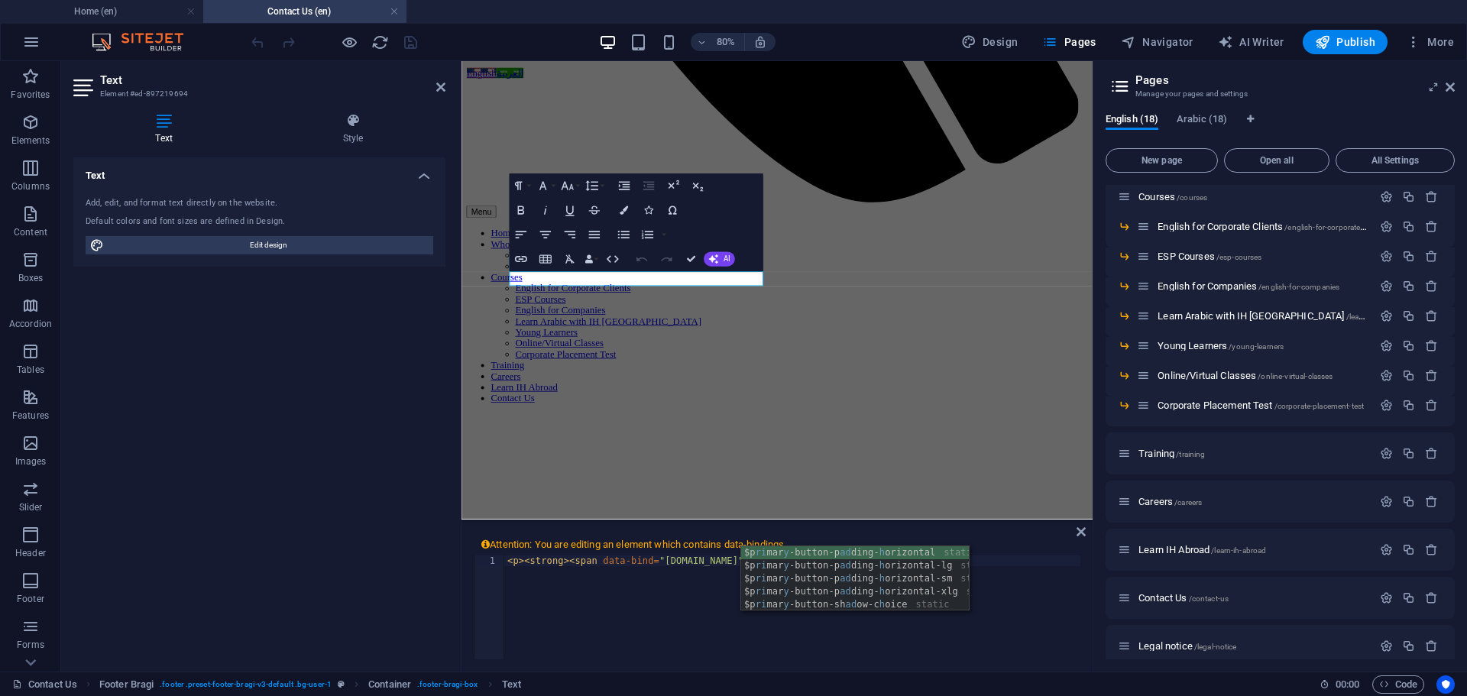 This screenshot has height=696, width=1467. I want to click on h2: Pages, so click(1295, 80).